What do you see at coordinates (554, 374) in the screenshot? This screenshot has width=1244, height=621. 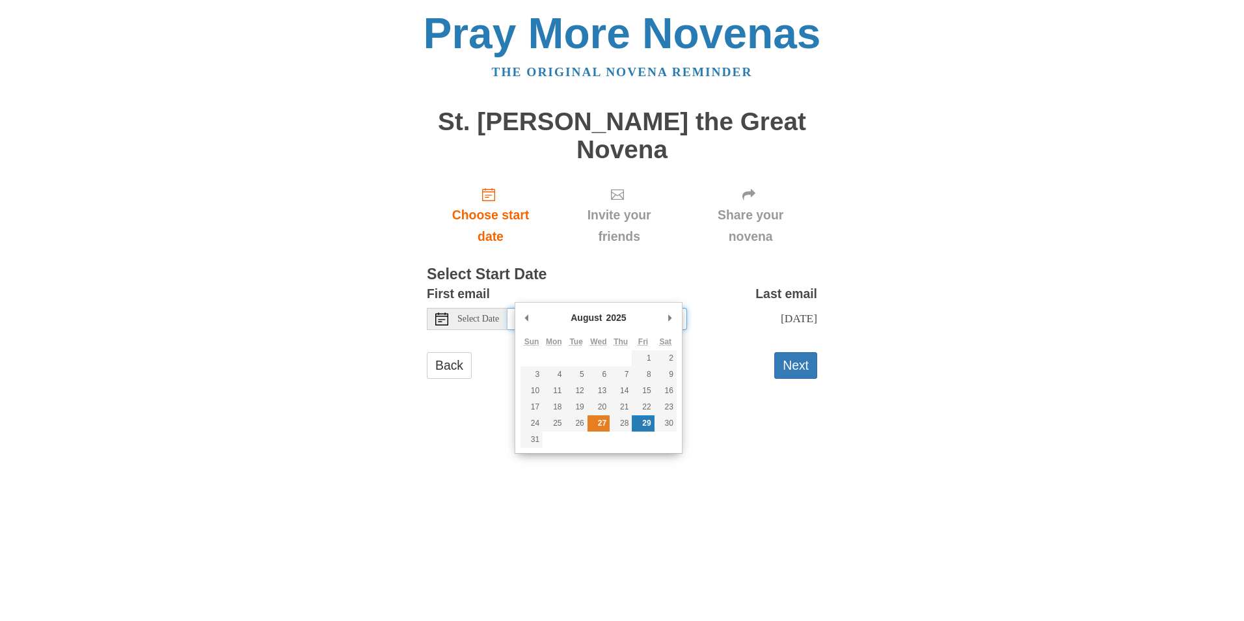 I see `button: 4` at bounding box center [554, 374].